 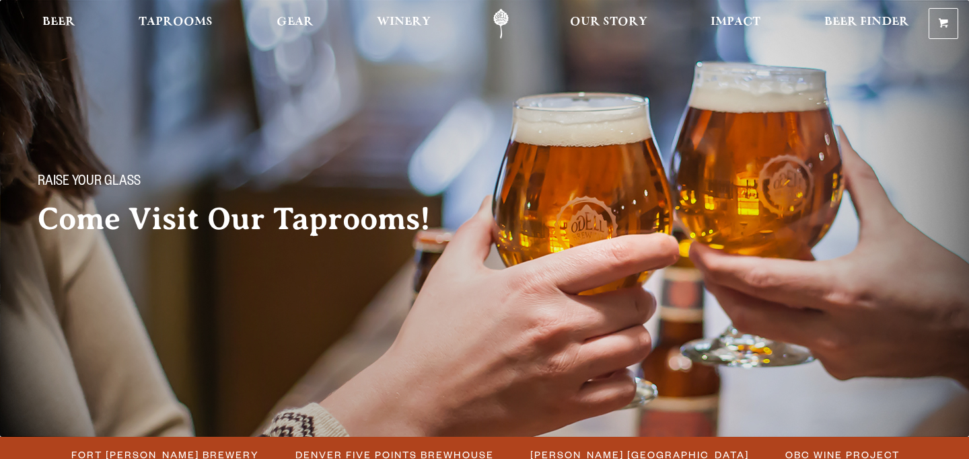 What do you see at coordinates (89, 183) in the screenshot?
I see `span: Raise your glass` at bounding box center [89, 183].